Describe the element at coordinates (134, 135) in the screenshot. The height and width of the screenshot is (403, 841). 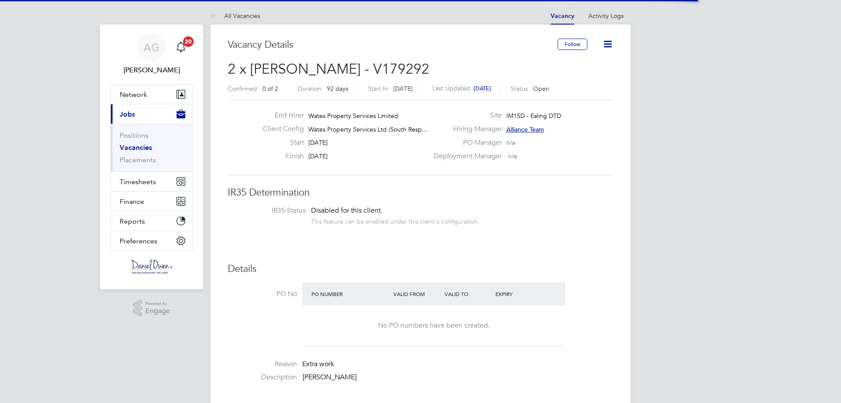
I see `a: Positions` at that location.